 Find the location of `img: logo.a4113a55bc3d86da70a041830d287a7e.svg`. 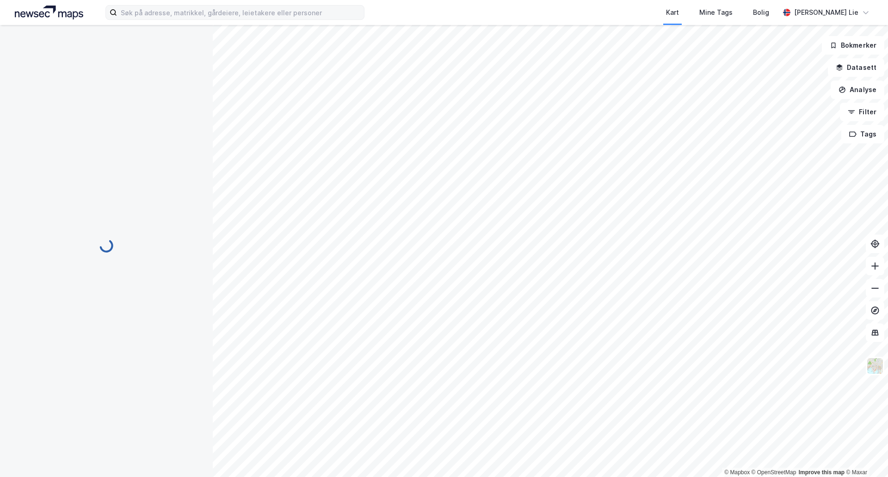

img: logo.a4113a55bc3d86da70a041830d287a7e.svg is located at coordinates (49, 12).